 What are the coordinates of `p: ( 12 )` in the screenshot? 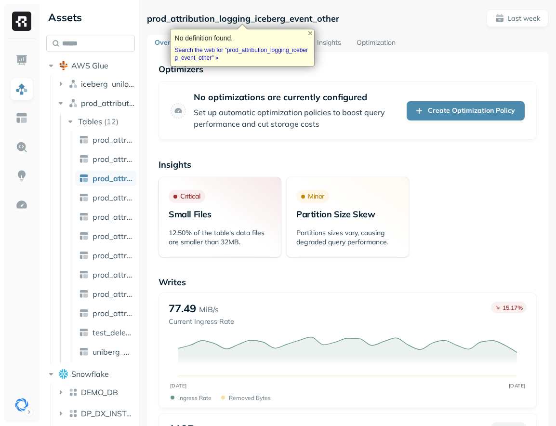 It's located at (111, 121).